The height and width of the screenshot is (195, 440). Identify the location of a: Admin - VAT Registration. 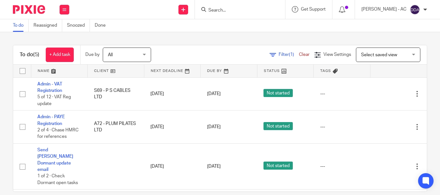
(50, 88).